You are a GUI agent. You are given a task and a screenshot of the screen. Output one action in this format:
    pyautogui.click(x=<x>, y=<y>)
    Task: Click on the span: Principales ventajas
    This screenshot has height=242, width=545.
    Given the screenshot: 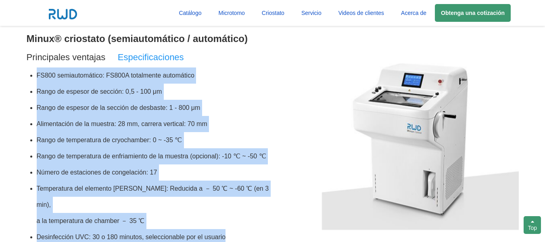 What is the action you would take?
    pyautogui.click(x=66, y=57)
    